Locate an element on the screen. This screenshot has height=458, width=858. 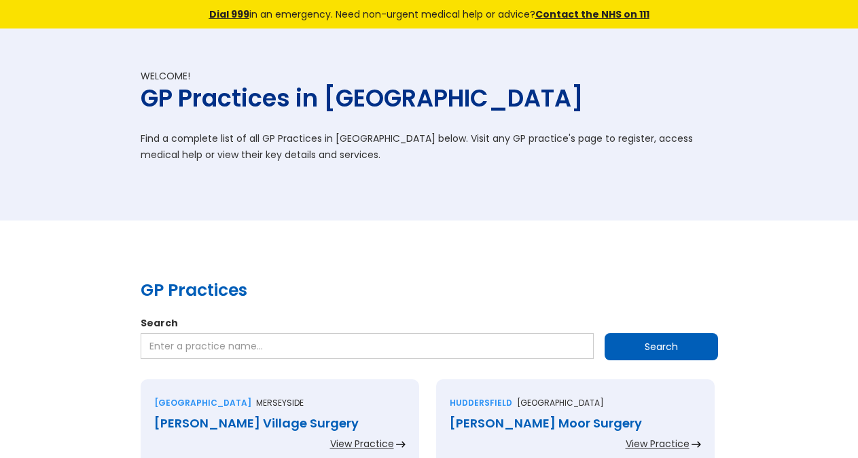
strong: Contact the NHS on 111 is located at coordinates (592, 14).